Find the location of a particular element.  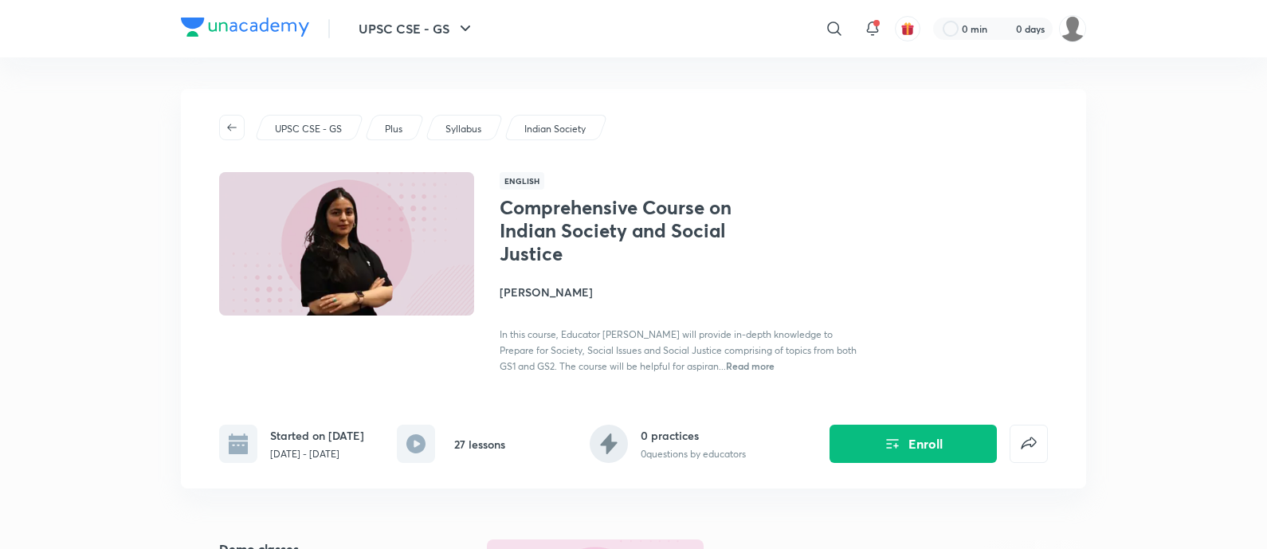

p: Plus is located at coordinates (394, 129).